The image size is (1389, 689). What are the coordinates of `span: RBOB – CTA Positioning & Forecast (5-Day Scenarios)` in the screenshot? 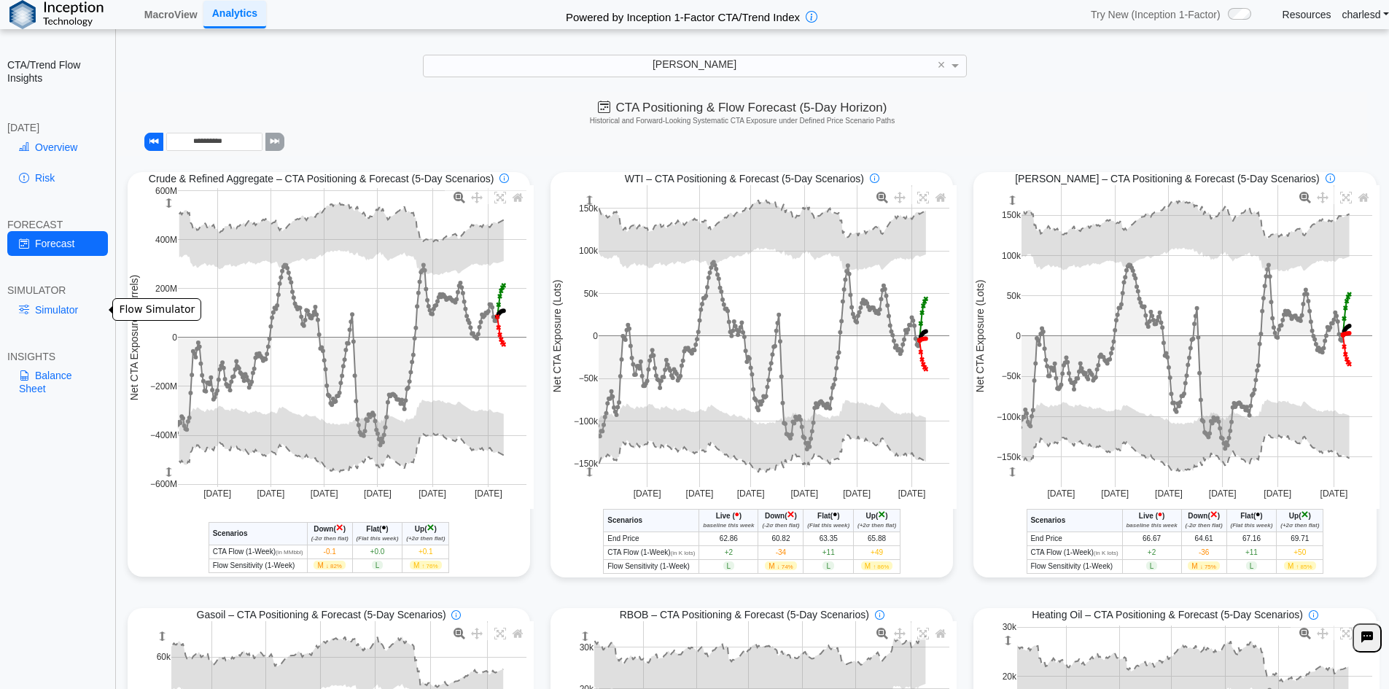 It's located at (744, 615).